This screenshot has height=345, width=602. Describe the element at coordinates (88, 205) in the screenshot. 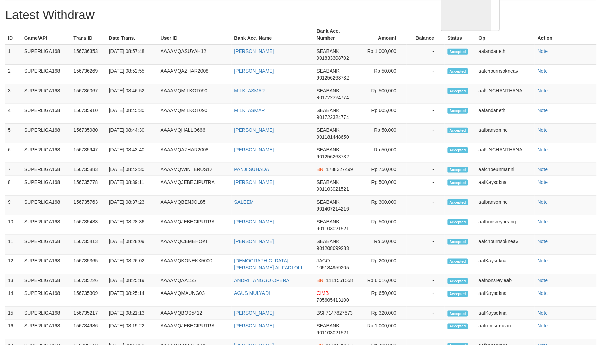

I see `td: 156735763` at that location.